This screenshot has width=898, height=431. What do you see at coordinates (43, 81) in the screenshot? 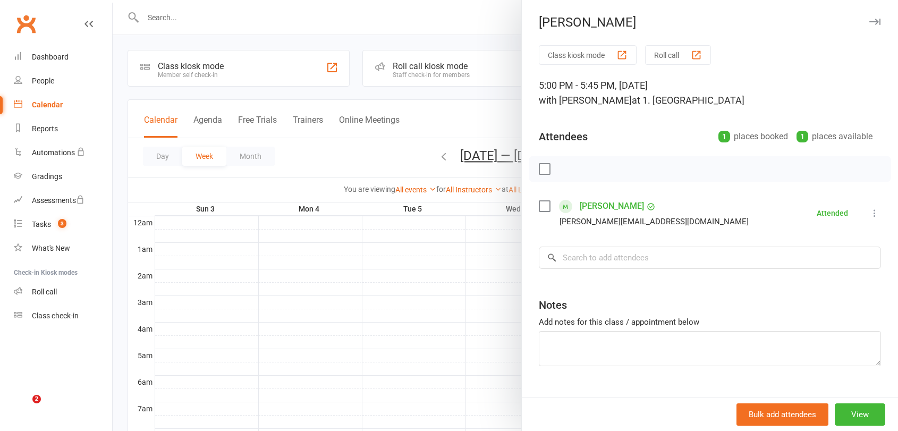
I see `div: People` at bounding box center [43, 81].